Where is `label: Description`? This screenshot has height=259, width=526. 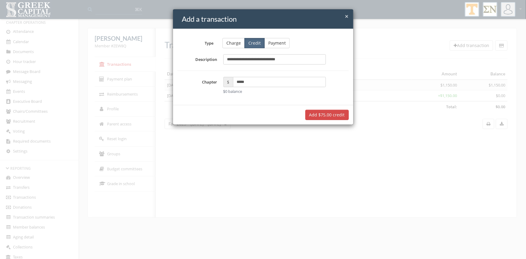 label: Description is located at coordinates (199, 59).